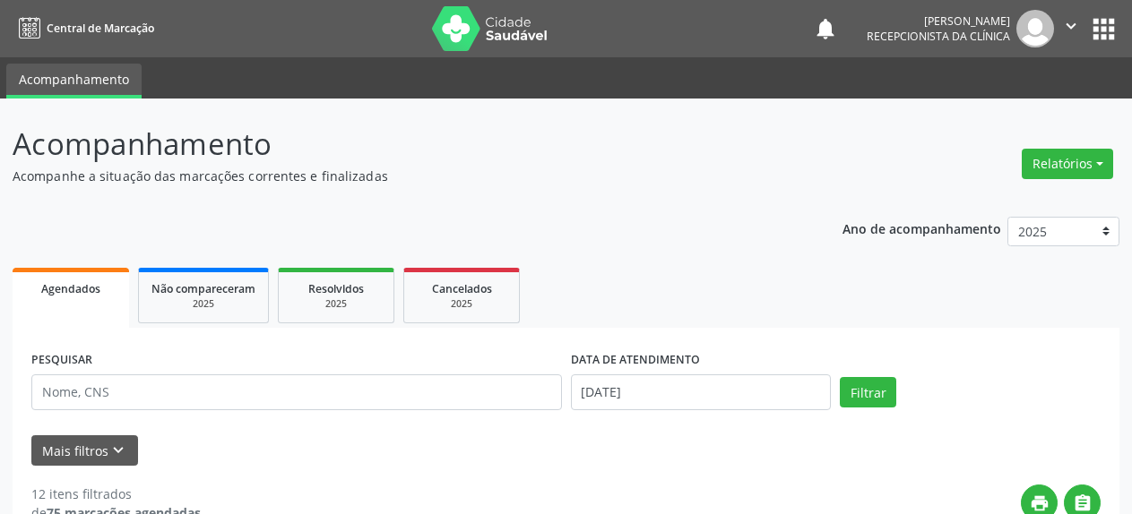 Image resolution: width=1132 pixels, height=514 pixels. Describe the element at coordinates (1035, 29) in the screenshot. I see `img: img` at that location.